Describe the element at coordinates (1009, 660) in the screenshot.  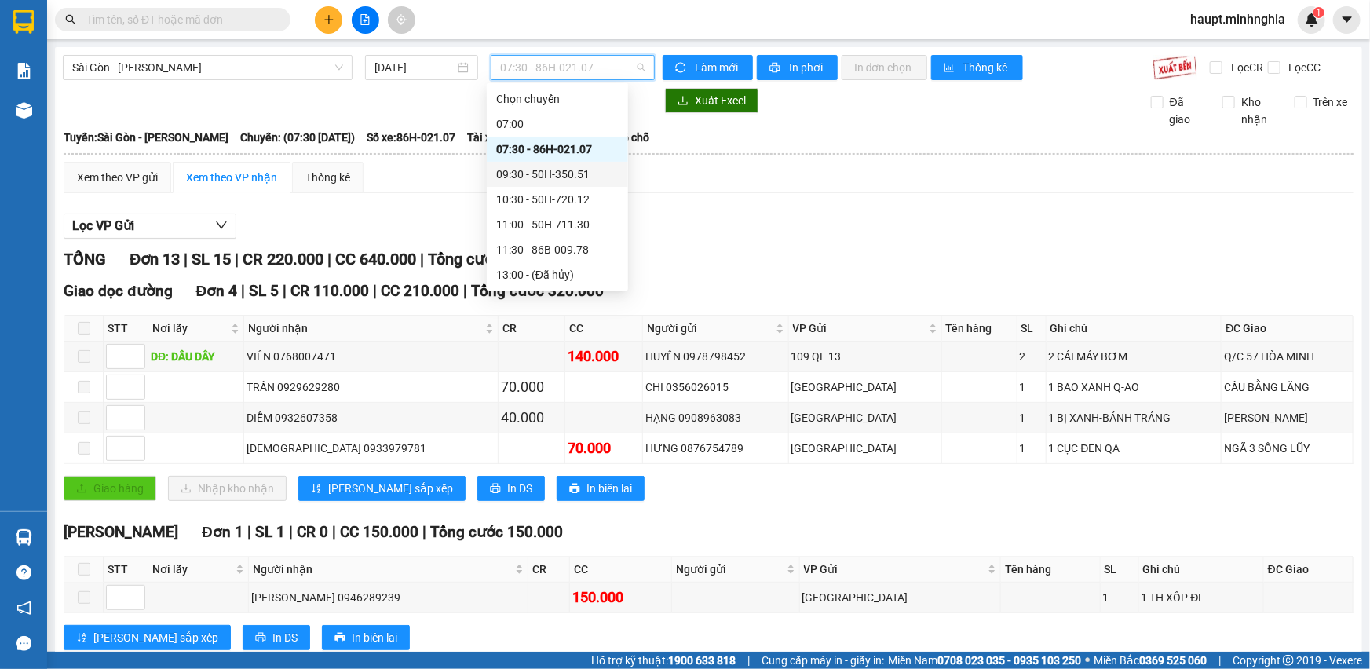
I see `strong: 0708 023 035 - 0935 103 250` at that location.